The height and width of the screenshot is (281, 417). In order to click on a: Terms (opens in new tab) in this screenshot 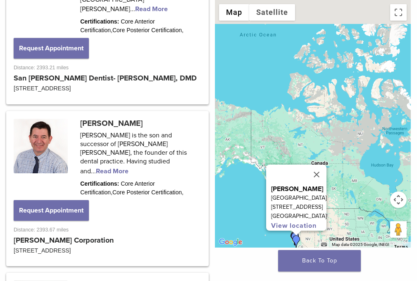, I will do `click(401, 247)`.